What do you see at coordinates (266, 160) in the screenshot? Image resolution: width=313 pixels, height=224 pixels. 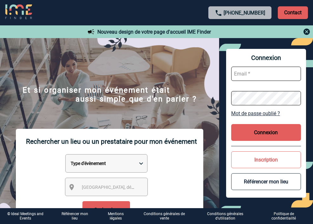 I see `button: Inscription` at bounding box center [266, 160].